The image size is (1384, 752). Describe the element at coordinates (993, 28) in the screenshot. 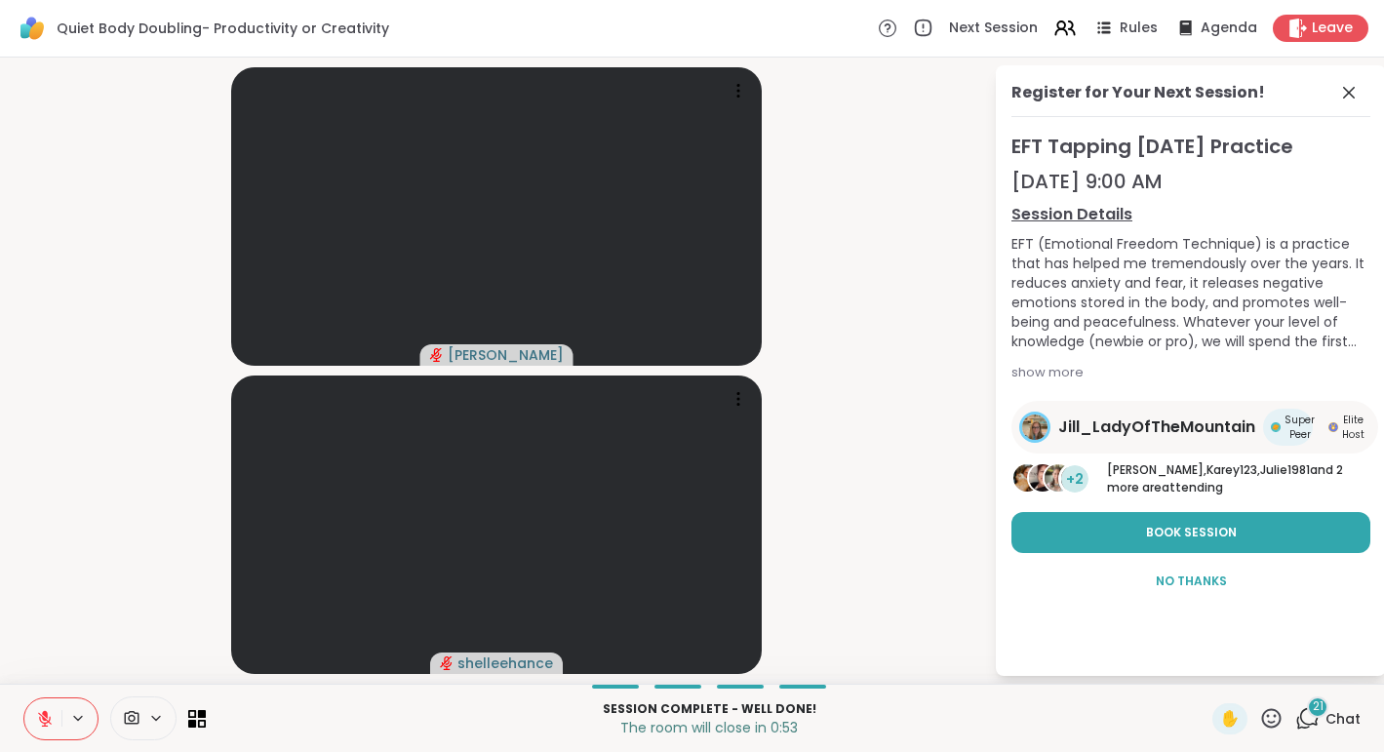

I see `span: Next Session` at that location.